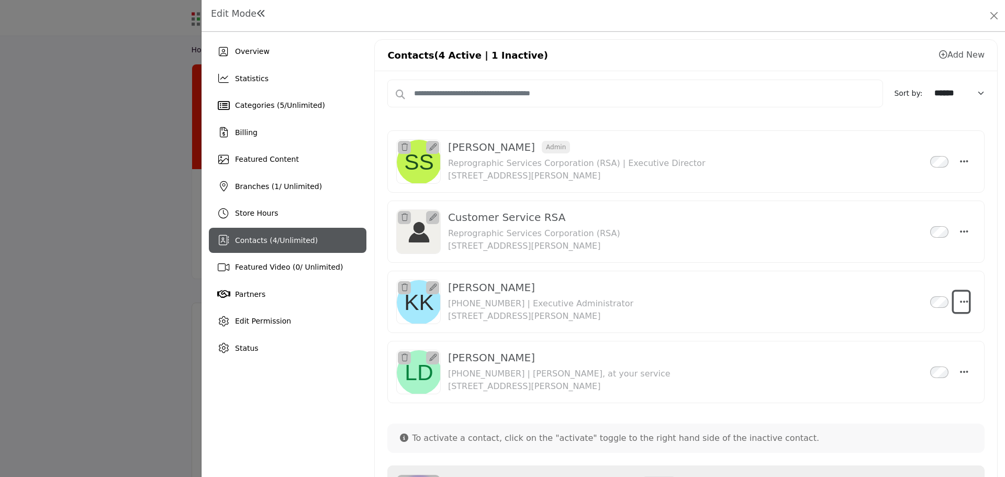 This screenshot has height=477, width=1005. What do you see at coordinates (276, 240) in the screenshot?
I see `span: Contacts ( / )` at bounding box center [276, 240].